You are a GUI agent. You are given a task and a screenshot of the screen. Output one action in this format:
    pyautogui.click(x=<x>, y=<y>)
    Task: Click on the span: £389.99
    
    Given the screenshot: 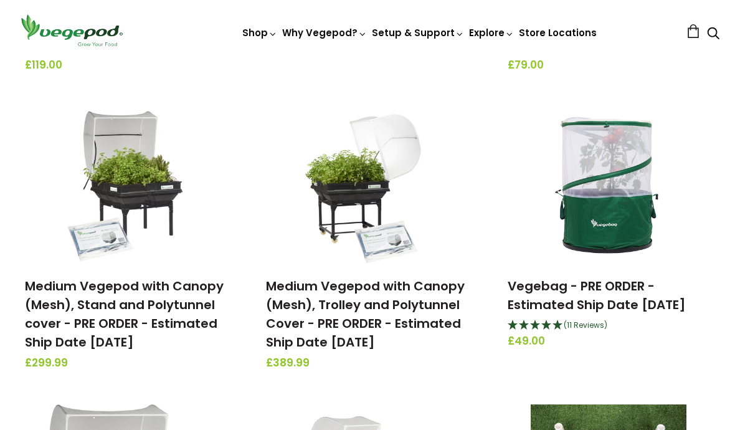 What is the action you would take?
    pyautogui.click(x=367, y=363)
    